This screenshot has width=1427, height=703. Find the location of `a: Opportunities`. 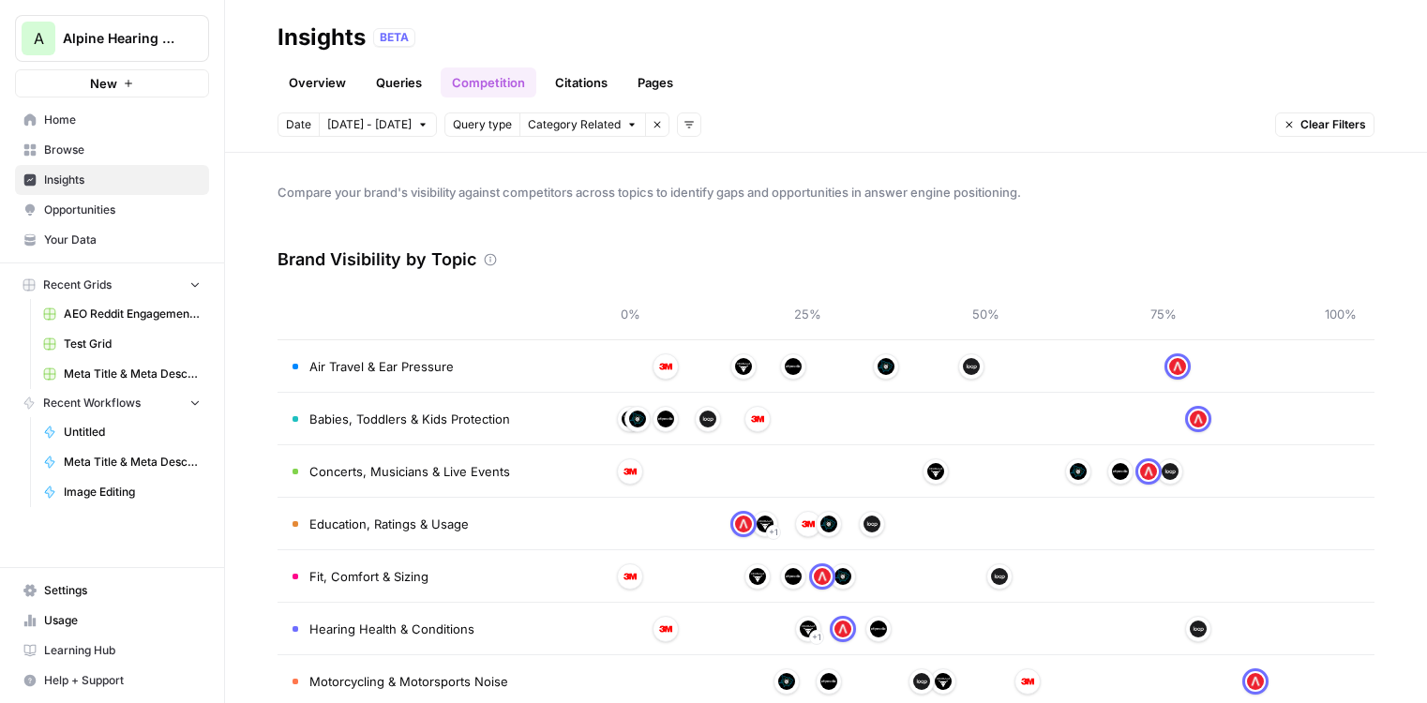

a: Opportunities is located at coordinates (112, 210).